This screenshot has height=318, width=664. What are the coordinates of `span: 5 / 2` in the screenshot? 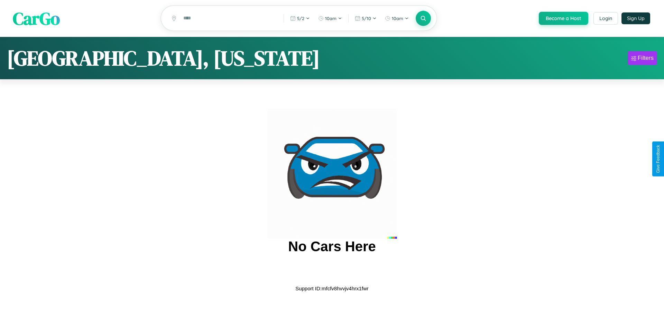 It's located at (301, 18).